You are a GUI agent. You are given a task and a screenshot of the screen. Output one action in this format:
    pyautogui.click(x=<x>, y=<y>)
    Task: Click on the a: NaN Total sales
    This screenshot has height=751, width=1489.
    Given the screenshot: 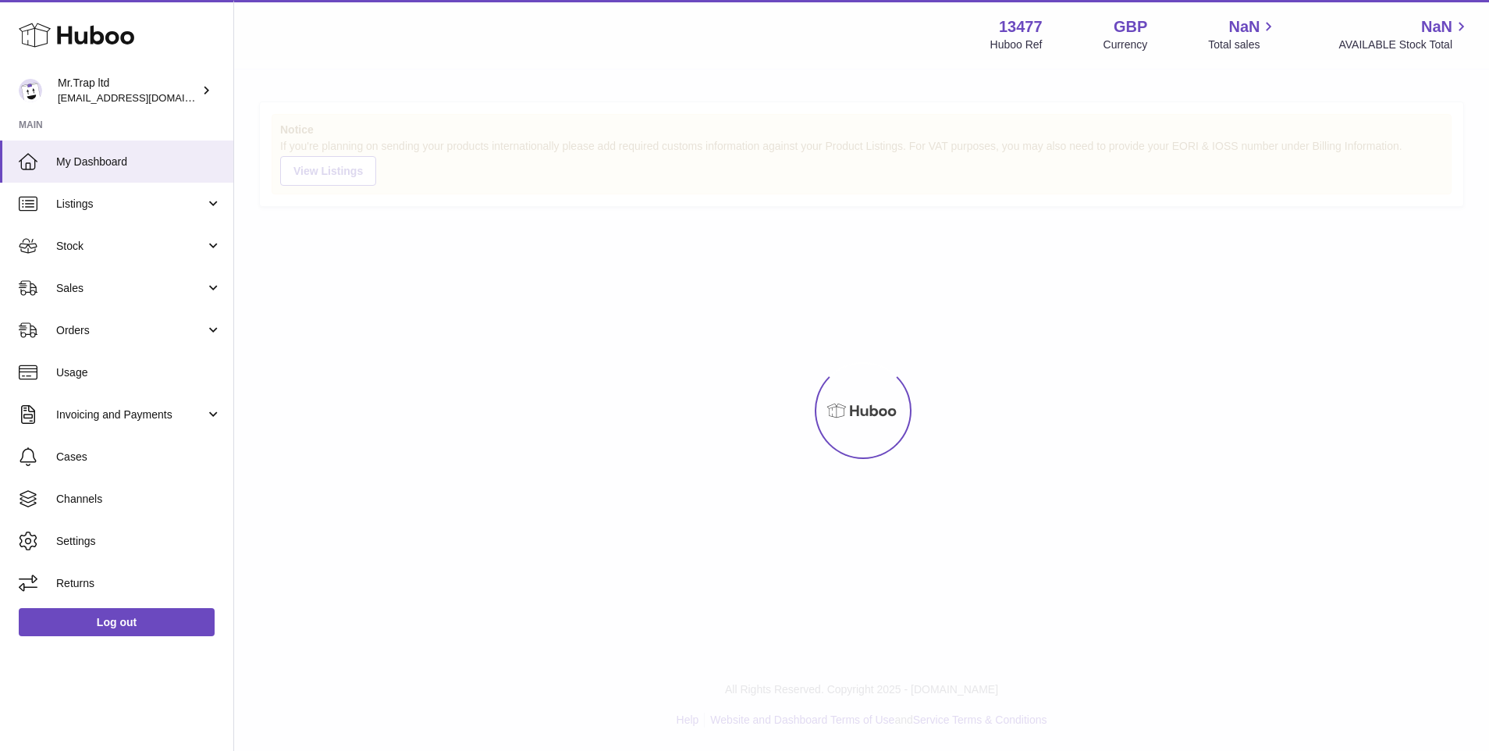 What is the action you would take?
    pyautogui.click(x=1242, y=34)
    